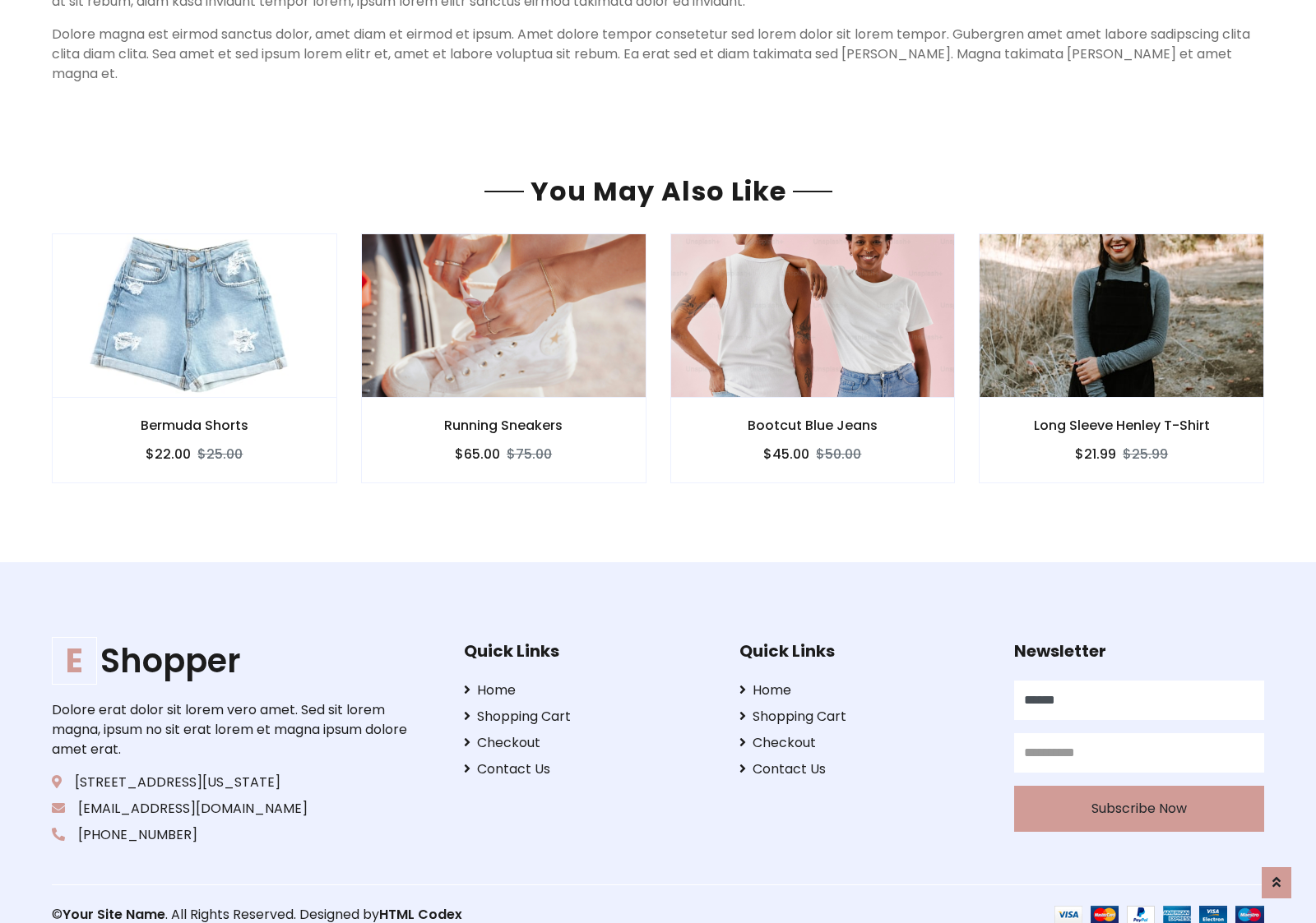 The height and width of the screenshot is (923, 1316). What do you see at coordinates (838, 454) in the screenshot?
I see `del: $50.00` at bounding box center [838, 454].